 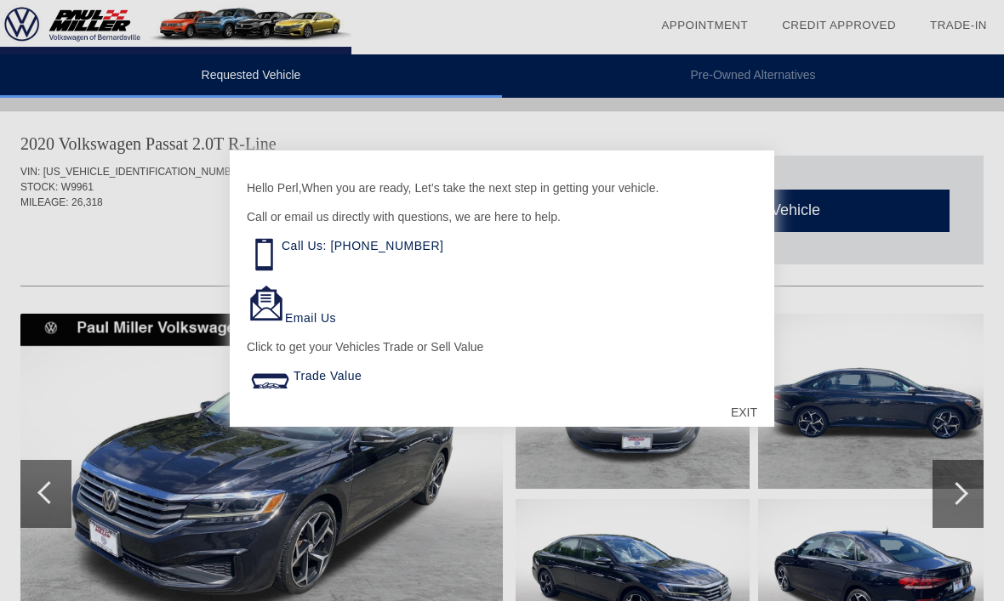 What do you see at coordinates (704, 25) in the screenshot?
I see `a: Appointment` at bounding box center [704, 25].